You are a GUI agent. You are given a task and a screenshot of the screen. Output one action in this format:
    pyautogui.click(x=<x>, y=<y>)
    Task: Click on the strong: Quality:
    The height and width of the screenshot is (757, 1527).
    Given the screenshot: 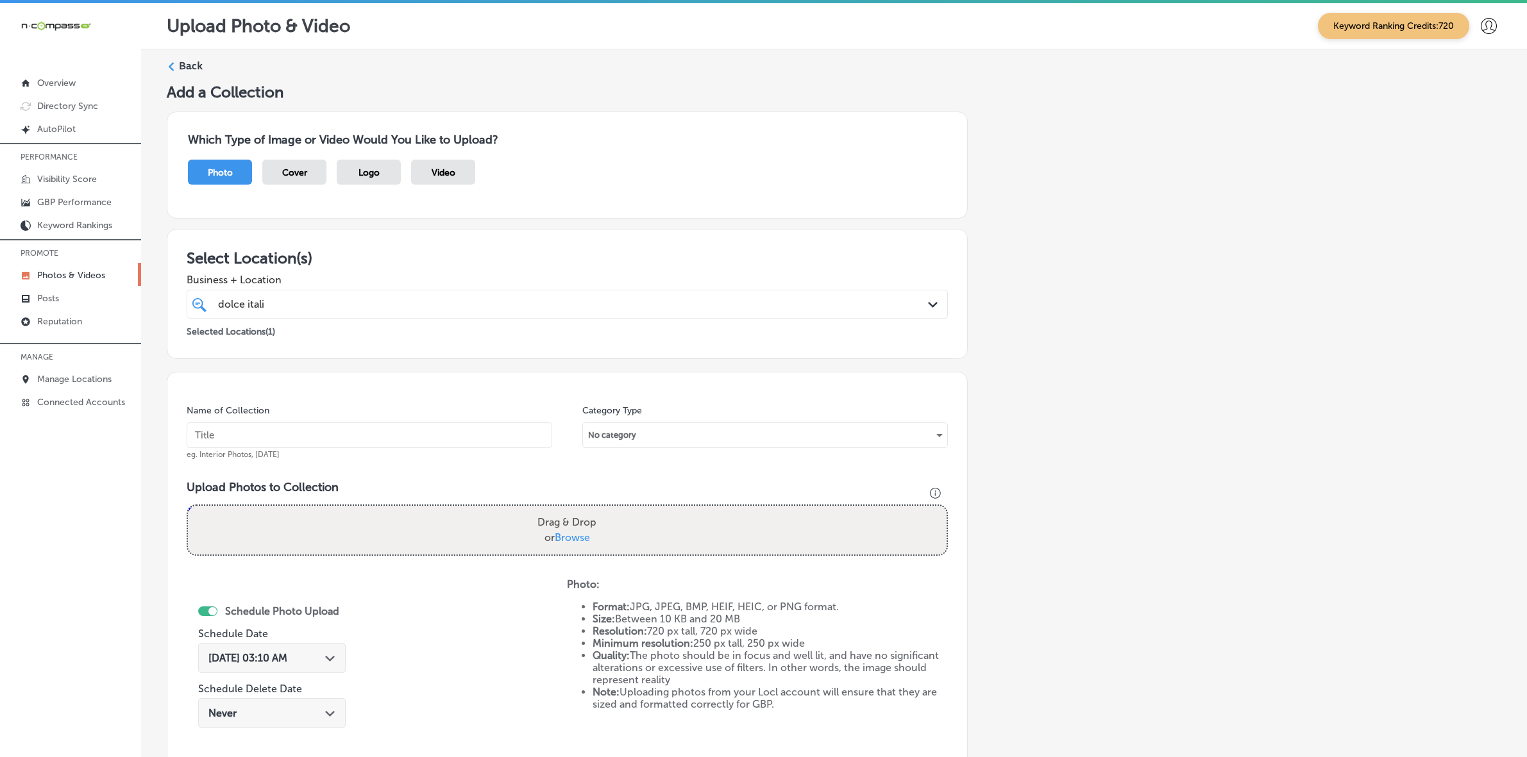 What is the action you would take?
    pyautogui.click(x=611, y=655)
    